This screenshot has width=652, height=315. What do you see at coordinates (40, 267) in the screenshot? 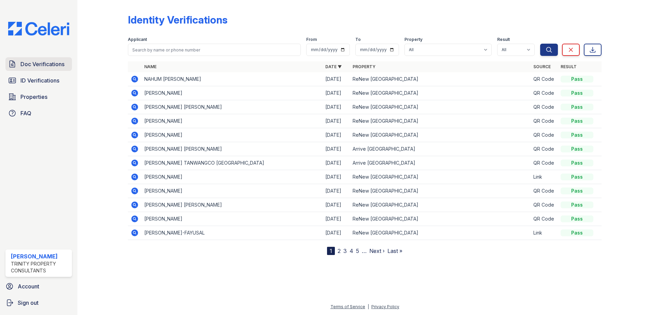
I see `div: Trinity Property Consultants` at bounding box center [40, 267].